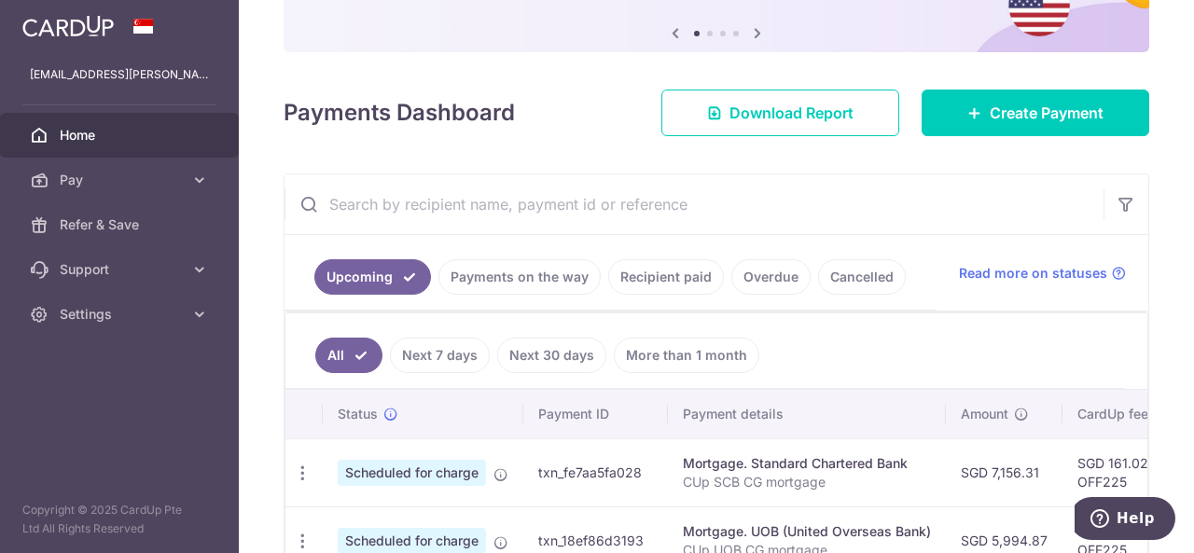  I want to click on div: Mortgage. UOB (United Overseas Bank), so click(807, 532).